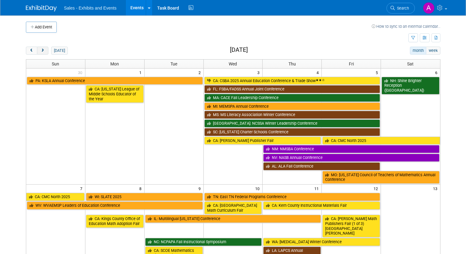 The width and height of the screenshot is (466, 254). Describe the element at coordinates (141, 72) in the screenshot. I see `span: 1` at that location.